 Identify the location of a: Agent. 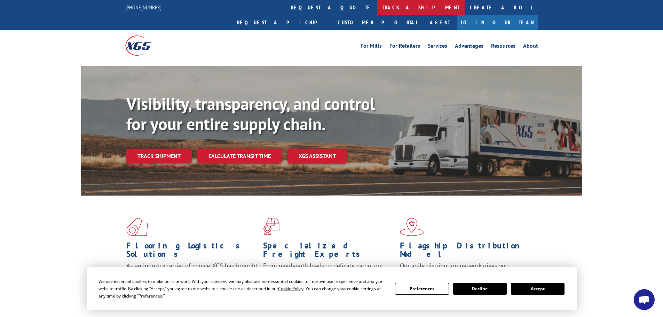
(440, 22).